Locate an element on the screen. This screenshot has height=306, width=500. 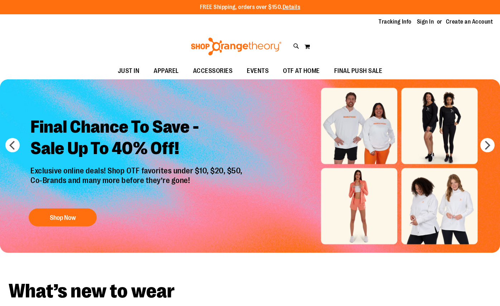
button: prev is located at coordinates (13, 145).